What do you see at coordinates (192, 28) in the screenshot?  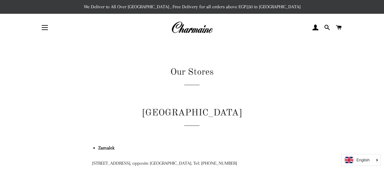 I see `img: Charmaine Egypt` at bounding box center [192, 28].